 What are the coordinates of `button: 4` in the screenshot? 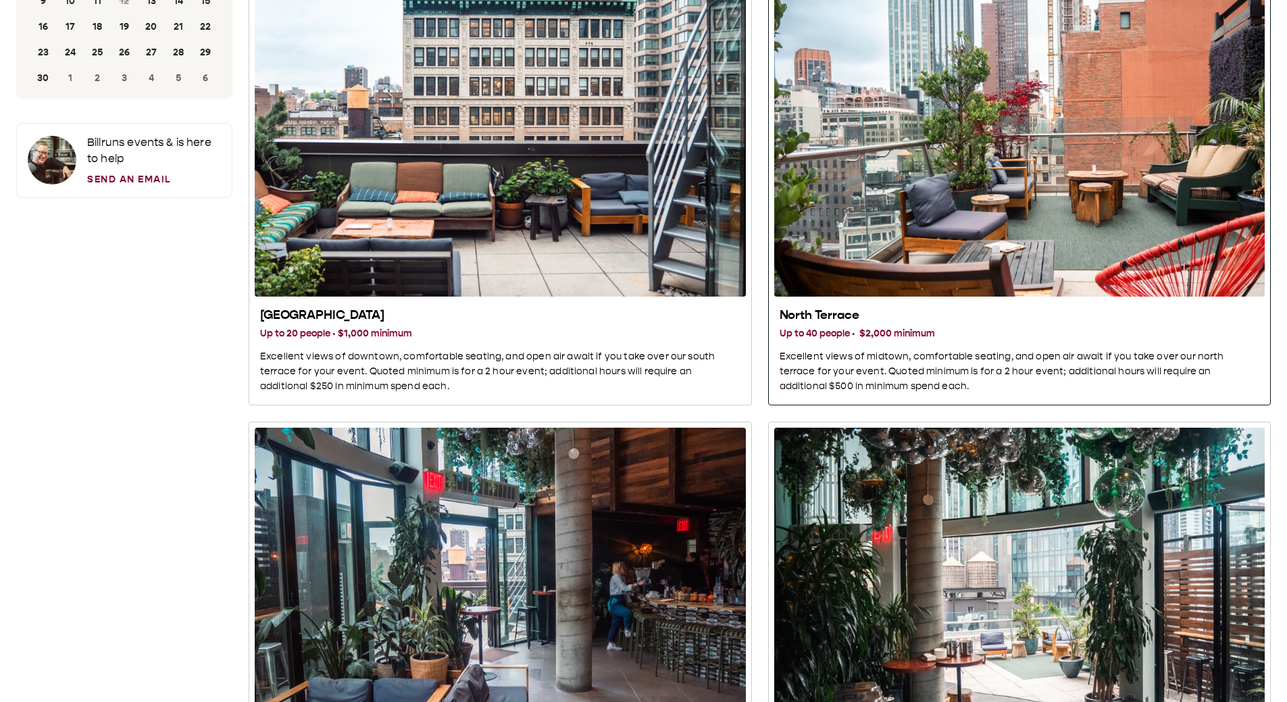 It's located at (151, 78).